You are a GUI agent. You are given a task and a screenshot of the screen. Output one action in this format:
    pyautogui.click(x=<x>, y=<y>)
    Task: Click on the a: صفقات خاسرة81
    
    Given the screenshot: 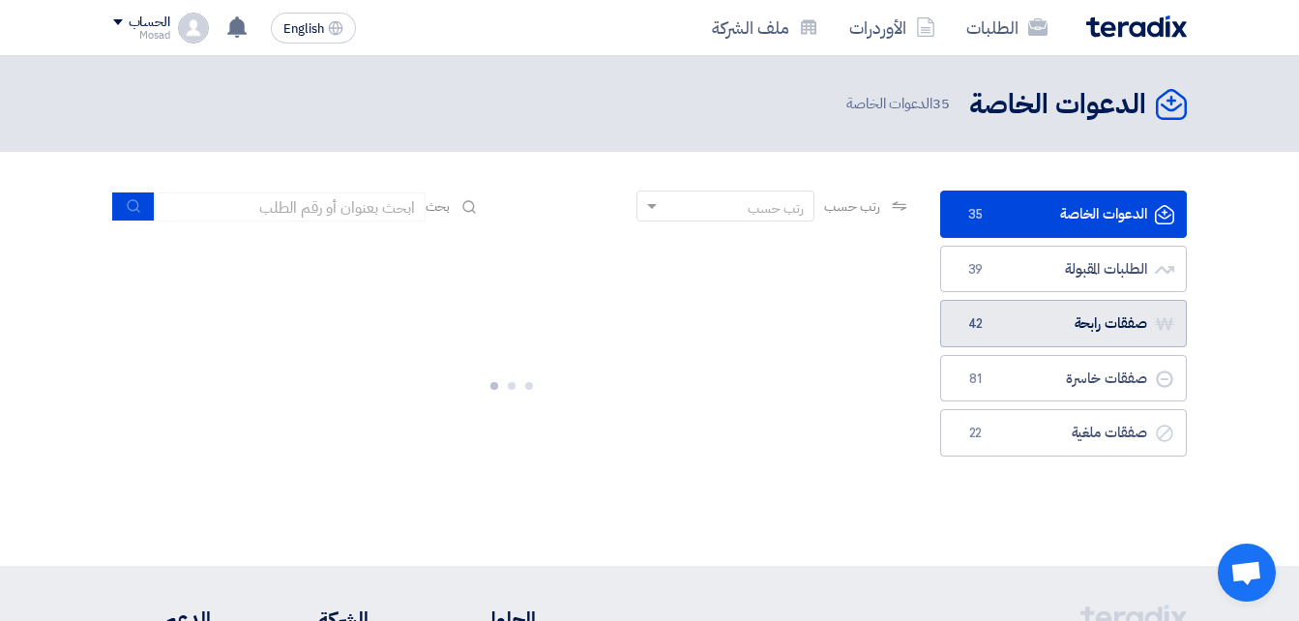 What is the action you would take?
    pyautogui.click(x=1063, y=378)
    